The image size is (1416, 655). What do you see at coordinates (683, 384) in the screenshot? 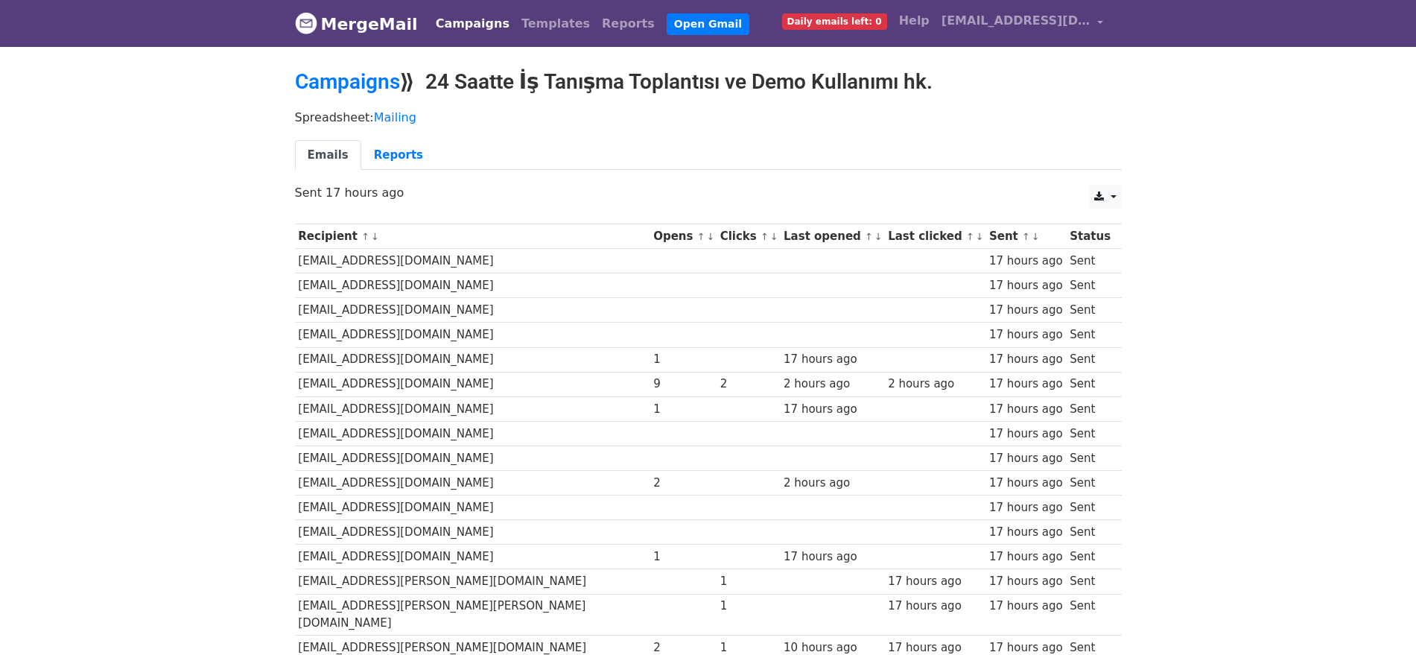
I see `div: 9` at bounding box center [683, 384].